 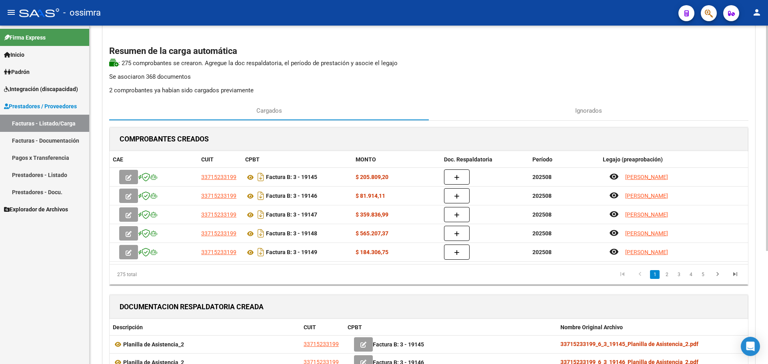 What do you see at coordinates (564, 160) in the screenshot?
I see `datatable-header-cell: Período` at bounding box center [564, 160].